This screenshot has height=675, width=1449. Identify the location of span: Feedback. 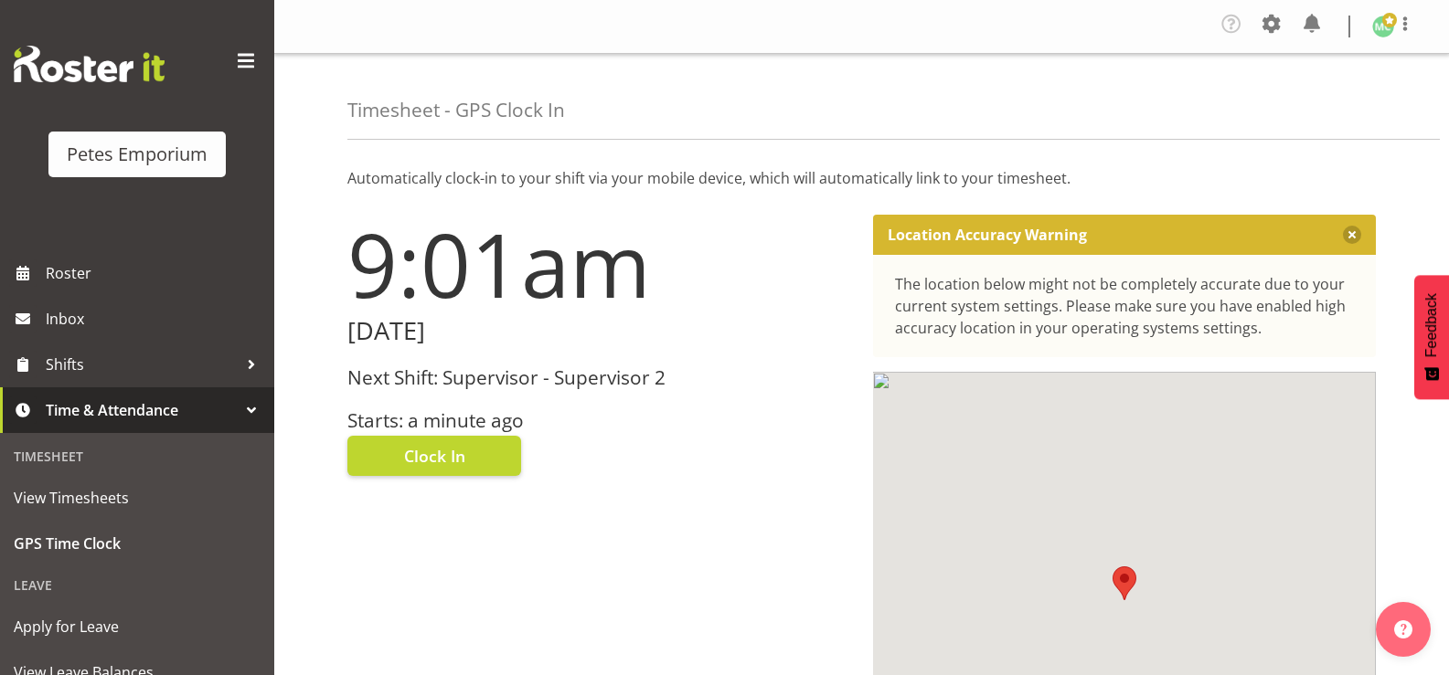
(1431, 325).